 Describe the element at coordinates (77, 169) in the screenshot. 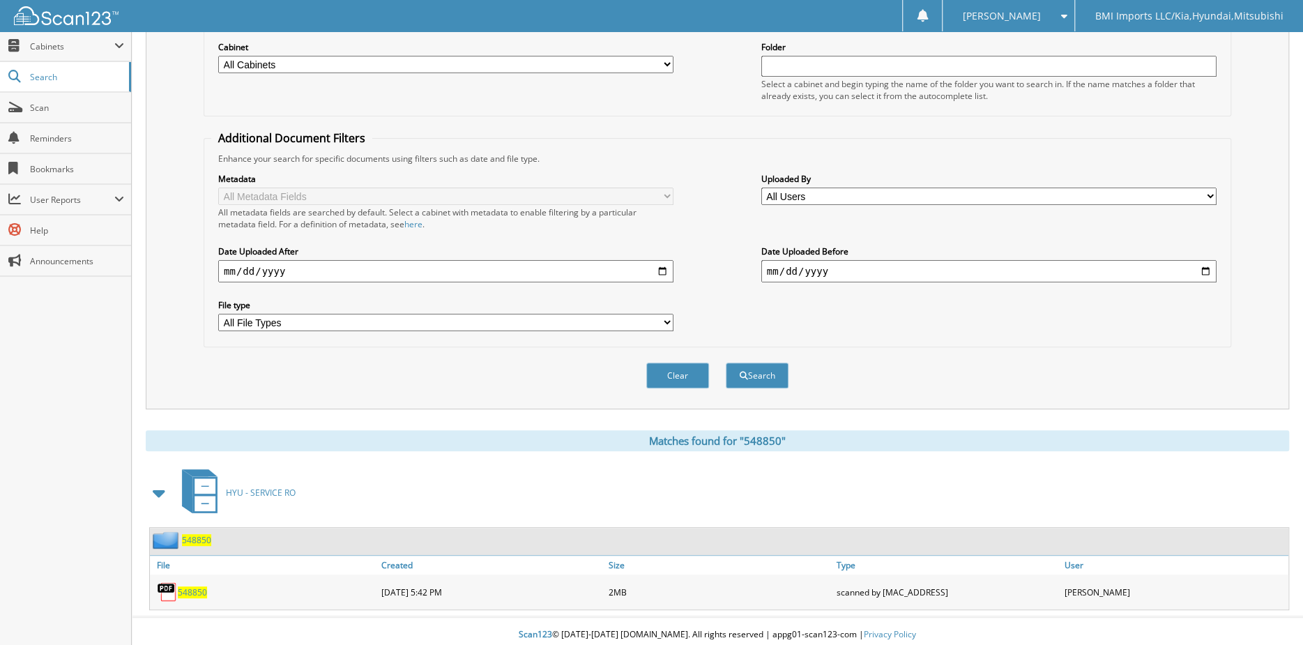

I see `span: Bookmarks` at that location.